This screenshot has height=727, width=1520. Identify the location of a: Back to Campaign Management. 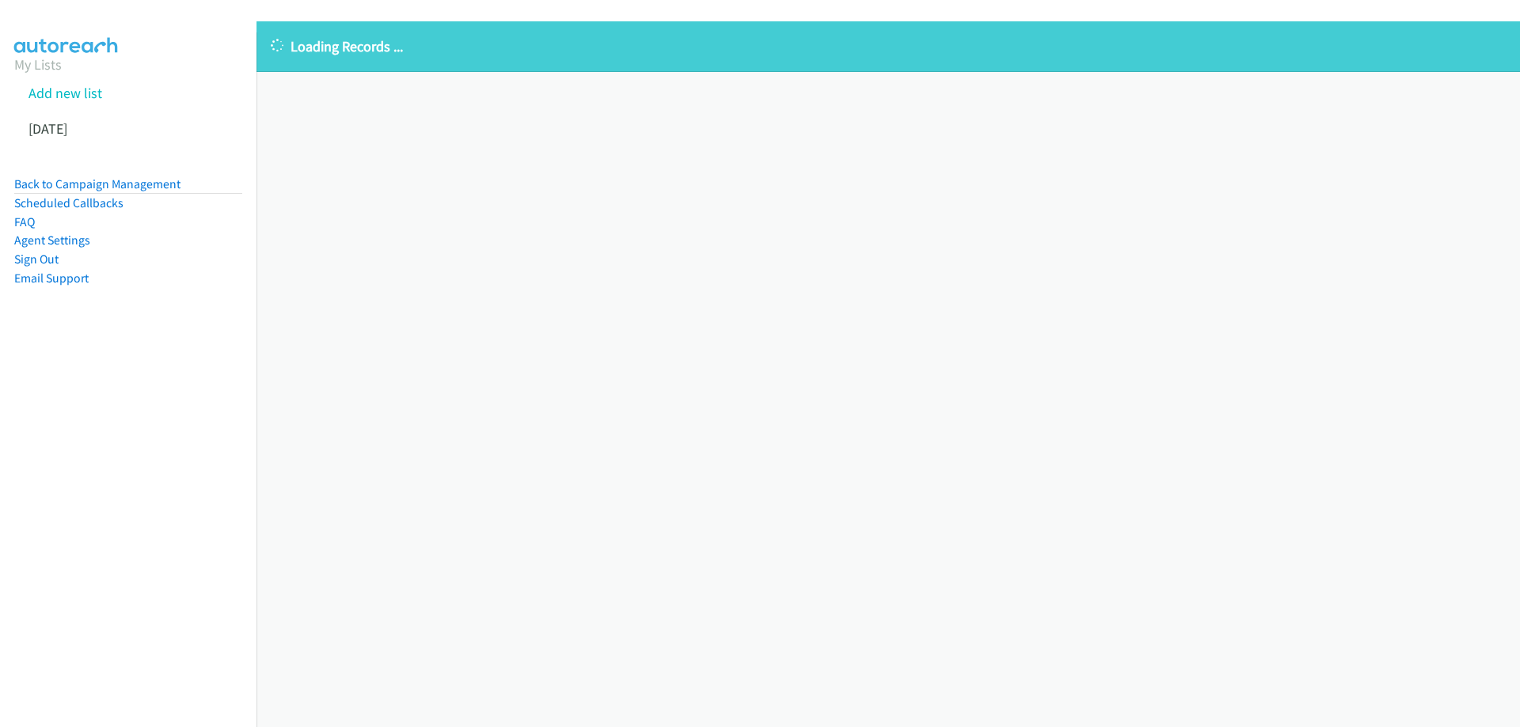
(97, 184).